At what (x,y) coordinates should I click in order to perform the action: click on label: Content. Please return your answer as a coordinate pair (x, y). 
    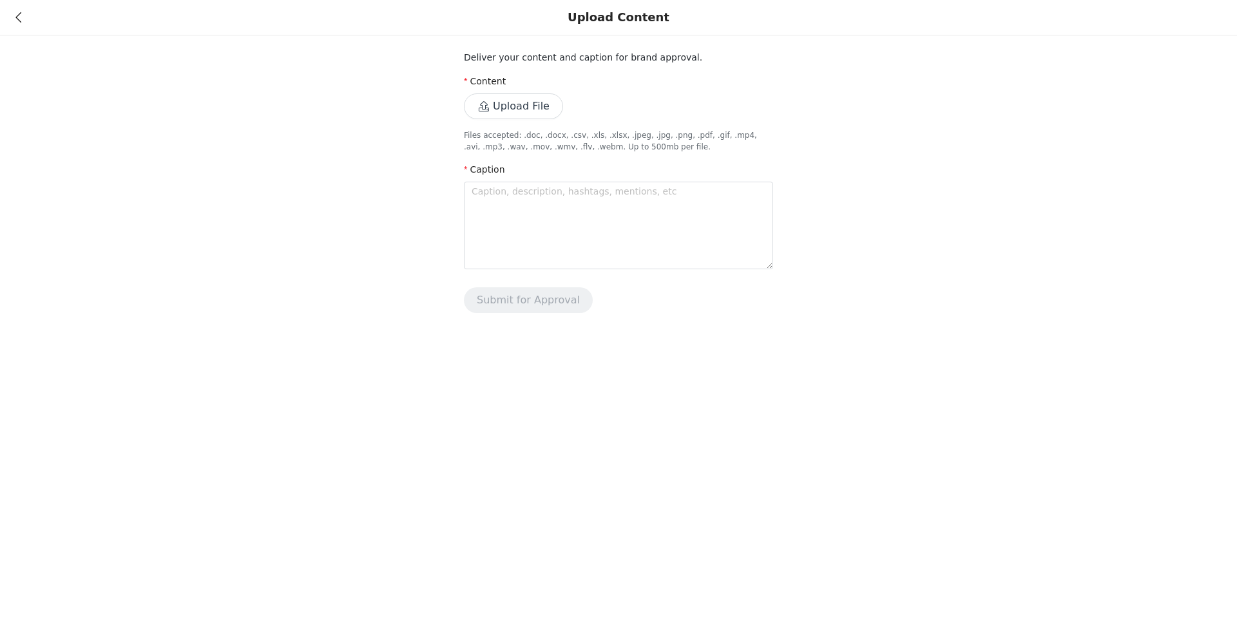
    Looking at the image, I should click on (484, 81).